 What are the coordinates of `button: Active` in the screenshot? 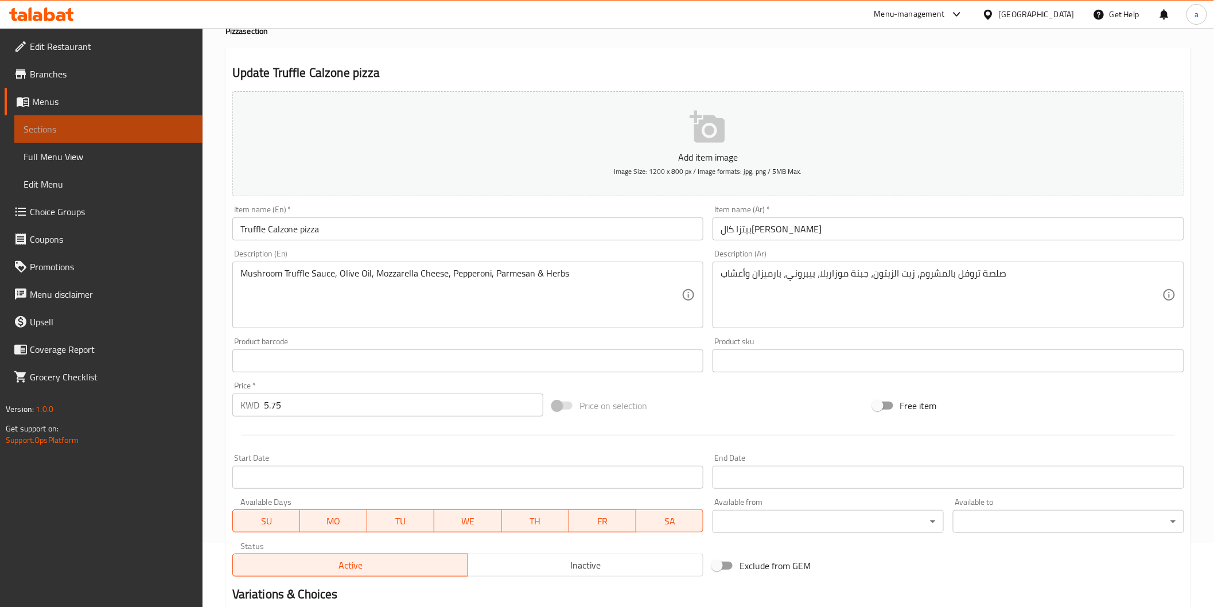 It's located at (350, 565).